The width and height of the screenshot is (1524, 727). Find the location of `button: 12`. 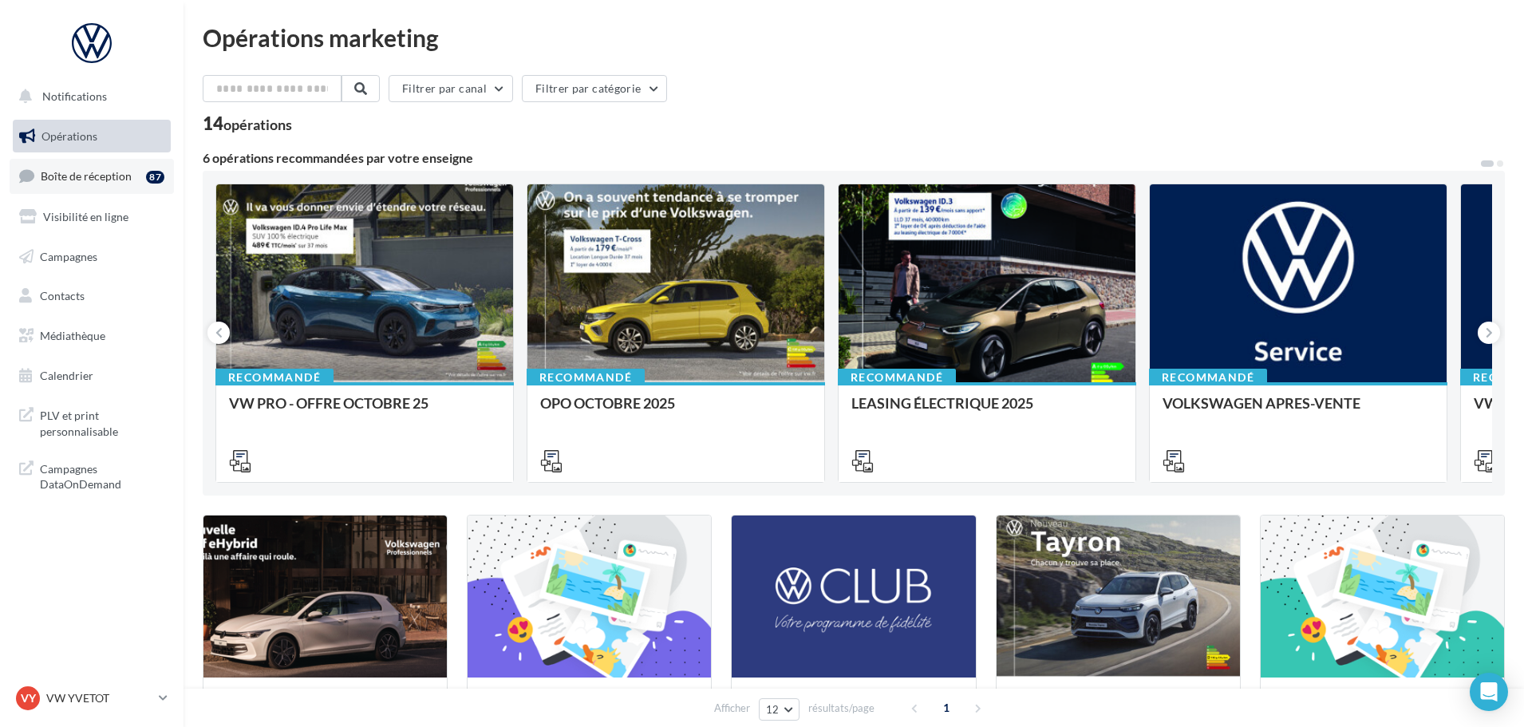

button: 12 is located at coordinates (779, 709).